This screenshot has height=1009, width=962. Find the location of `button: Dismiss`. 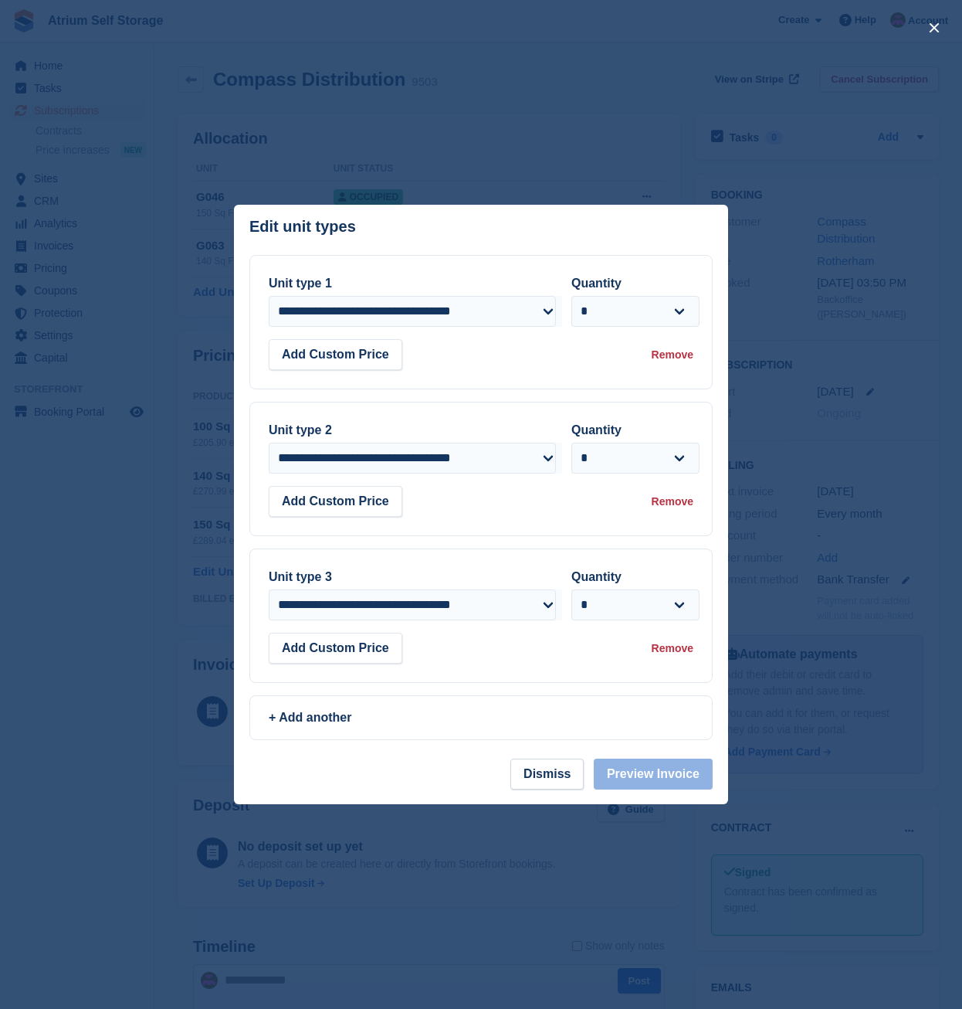

button: Dismiss is located at coordinates (547, 774).